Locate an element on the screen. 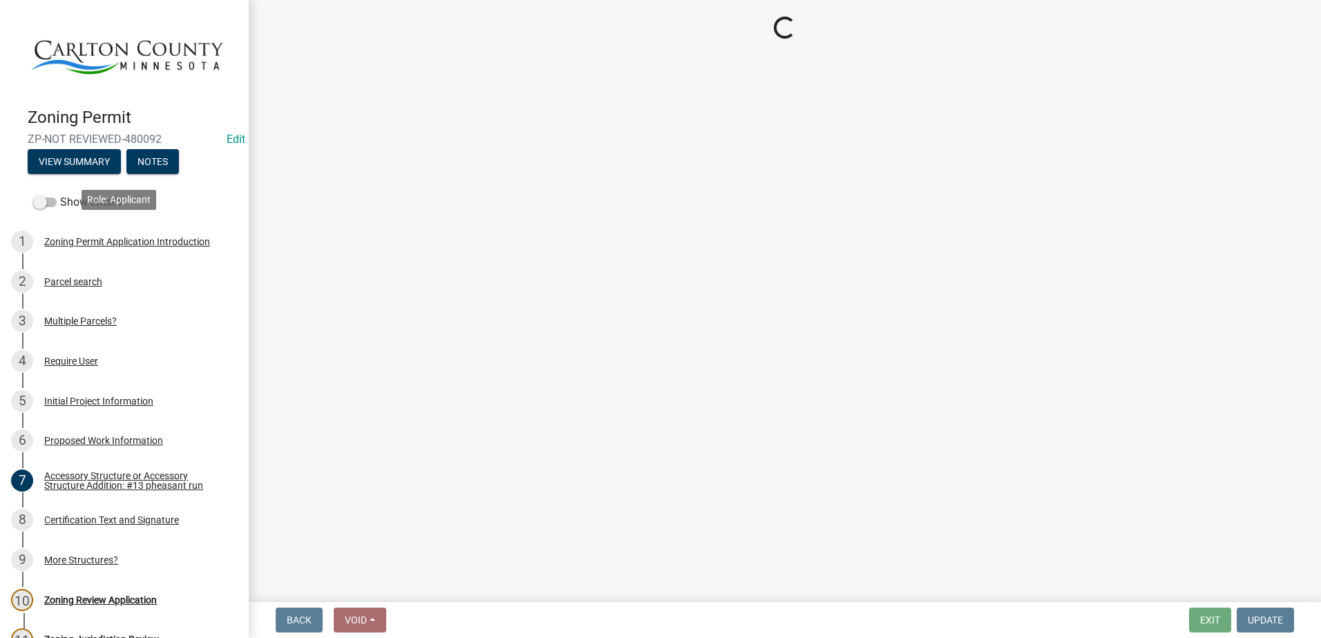 The height and width of the screenshot is (638, 1321). div: Accessory Structure or Accessory Structure Addition: #13 pheasant run is located at coordinates (135, 481).